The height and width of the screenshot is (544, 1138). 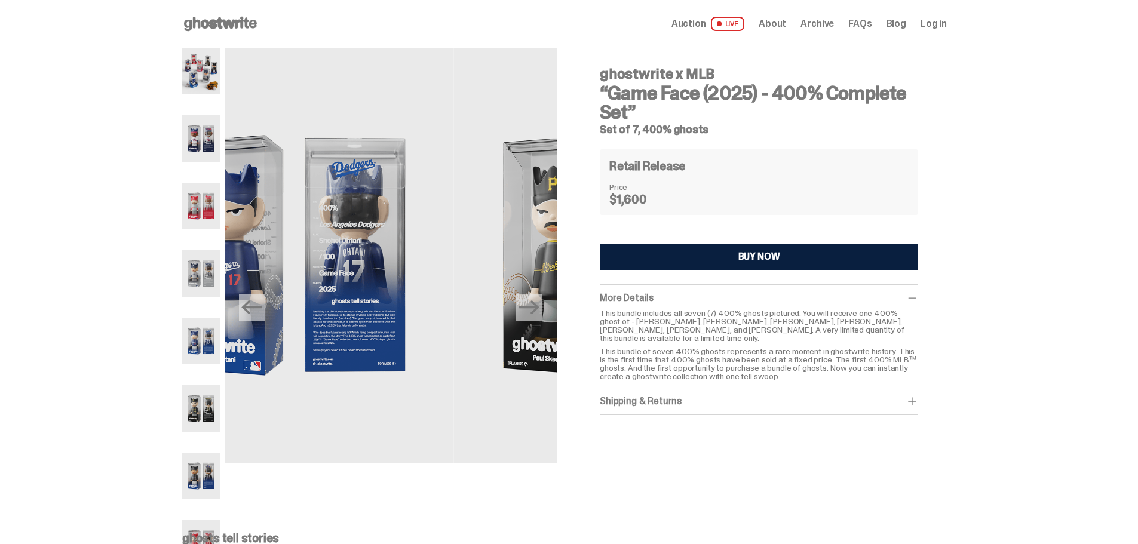 I want to click on h4: Retail Release, so click(x=647, y=166).